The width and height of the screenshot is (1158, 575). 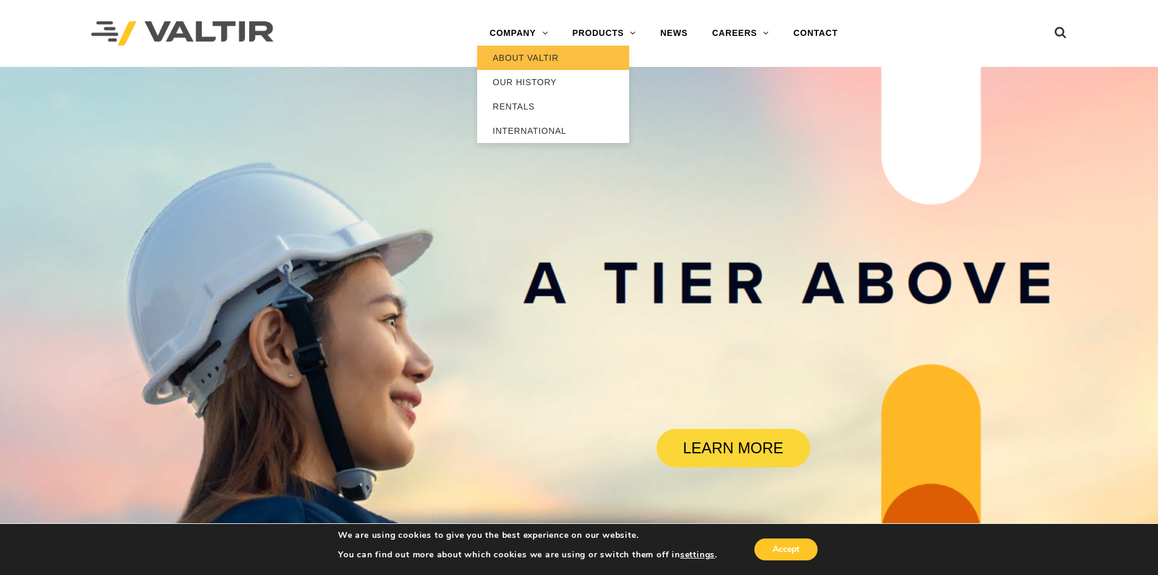 What do you see at coordinates (786, 549) in the screenshot?
I see `button: Accept` at bounding box center [786, 549].